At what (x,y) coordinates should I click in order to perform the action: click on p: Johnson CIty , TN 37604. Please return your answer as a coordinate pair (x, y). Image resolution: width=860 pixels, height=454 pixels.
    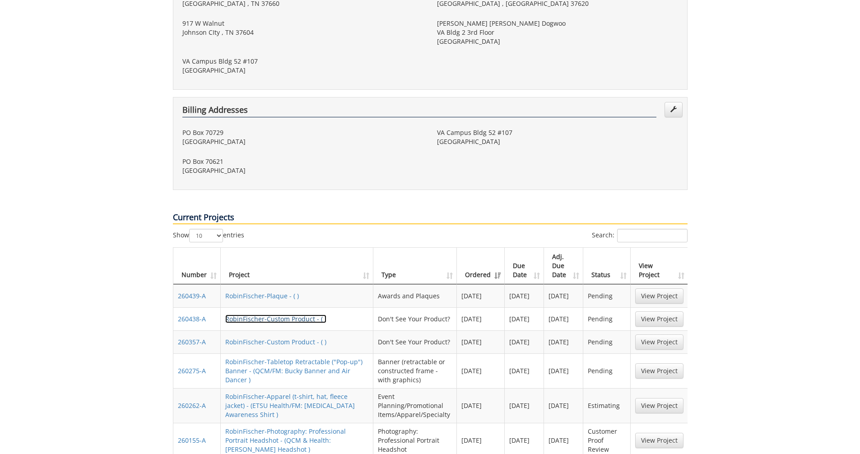
    Looking at the image, I should click on (303, 33).